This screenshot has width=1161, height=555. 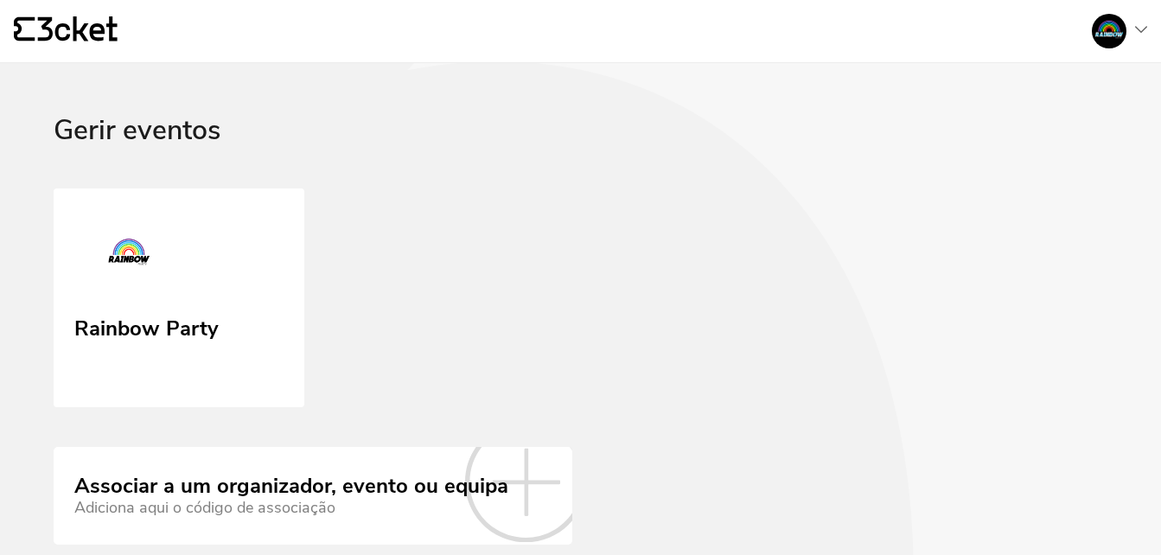 I want to click on div: Gerir eventos, so click(x=580, y=151).